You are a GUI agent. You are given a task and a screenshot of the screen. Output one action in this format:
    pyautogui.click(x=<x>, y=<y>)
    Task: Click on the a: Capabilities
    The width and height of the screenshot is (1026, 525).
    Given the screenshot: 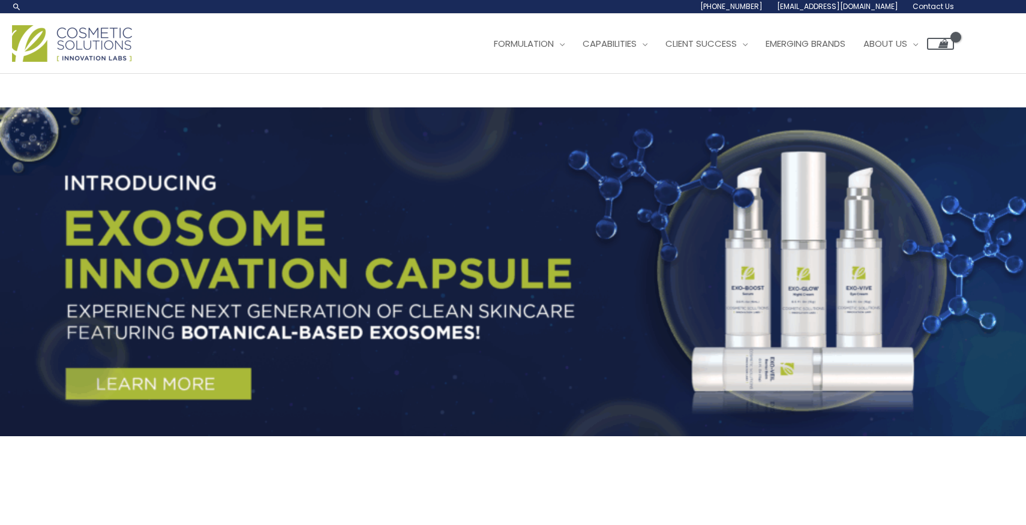 What is the action you would take?
    pyautogui.click(x=615, y=44)
    